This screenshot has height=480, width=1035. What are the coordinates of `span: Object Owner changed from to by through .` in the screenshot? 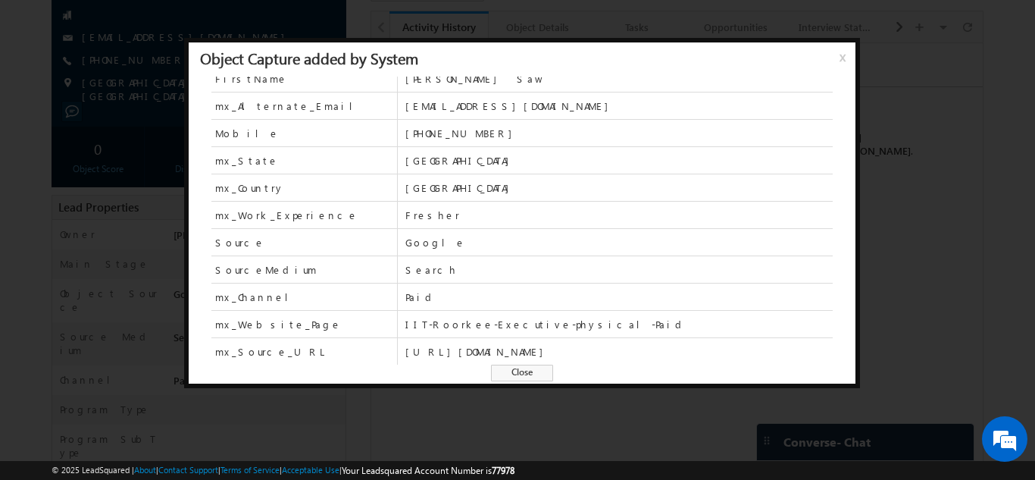 It's located at (272, 152).